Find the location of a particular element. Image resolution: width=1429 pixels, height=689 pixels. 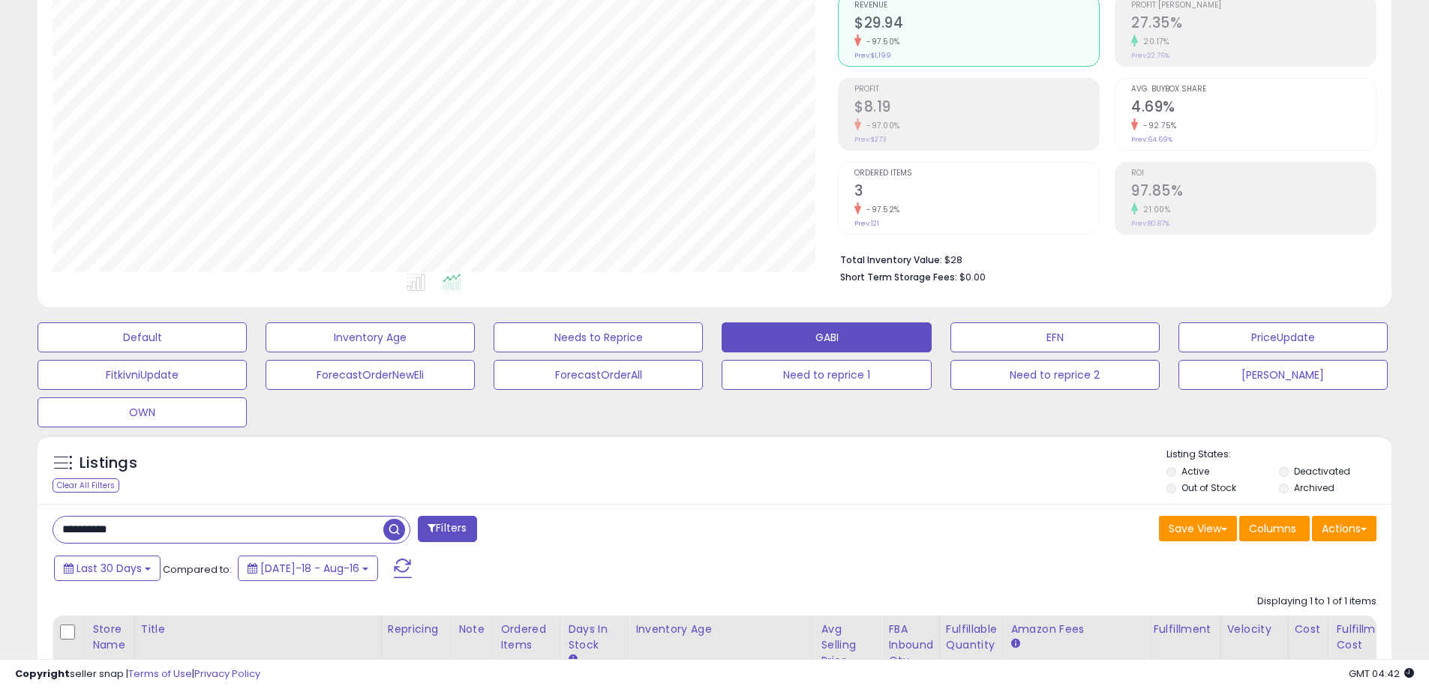

button: Needs to Reprice is located at coordinates (598, 338).